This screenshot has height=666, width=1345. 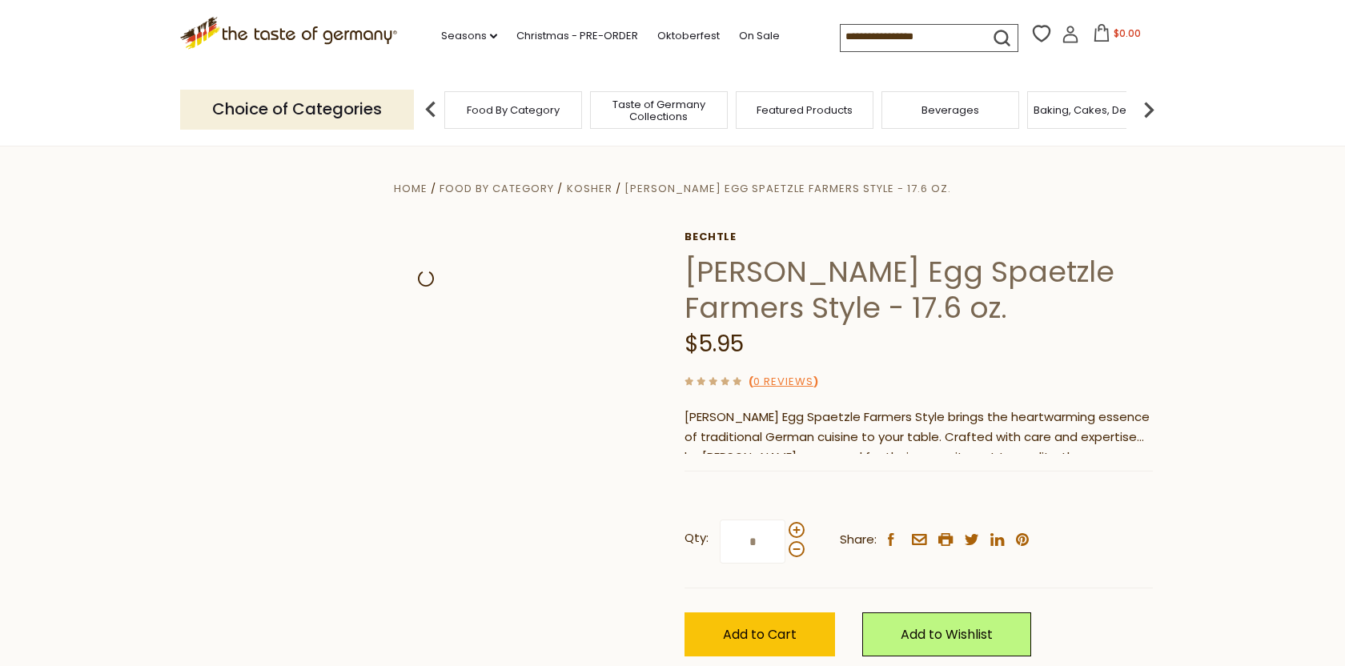 I want to click on p: Choice of Categories, so click(x=297, y=109).